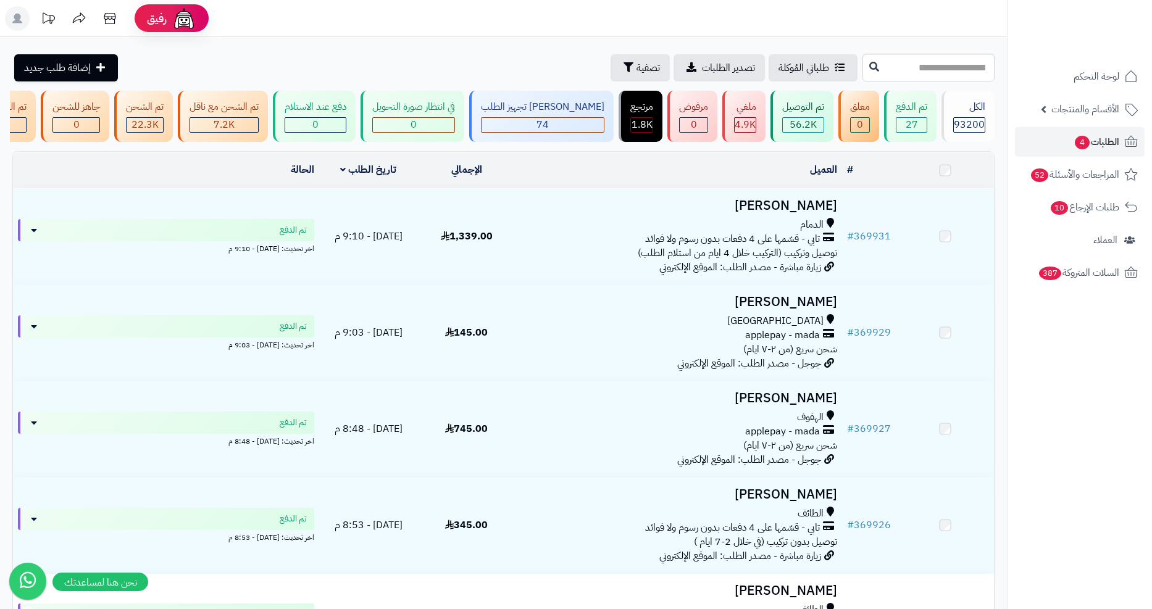 The height and width of the screenshot is (609, 1152). Describe the element at coordinates (223, 116) in the screenshot. I see `a: تم الشحن مع ناقل 7.2K` at that location.